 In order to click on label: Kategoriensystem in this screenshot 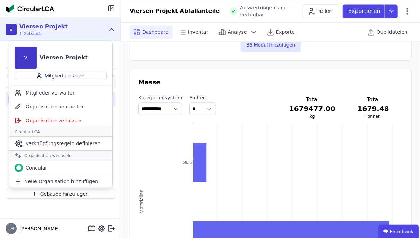, I will do `click(160, 98)`.